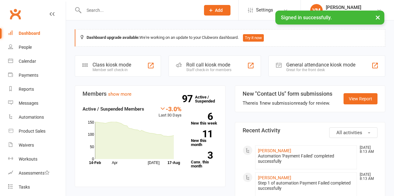 The width and height of the screenshot is (394, 196). Describe the element at coordinates (306, 17) in the screenshot. I see `span: Signed in successfully.` at that location.